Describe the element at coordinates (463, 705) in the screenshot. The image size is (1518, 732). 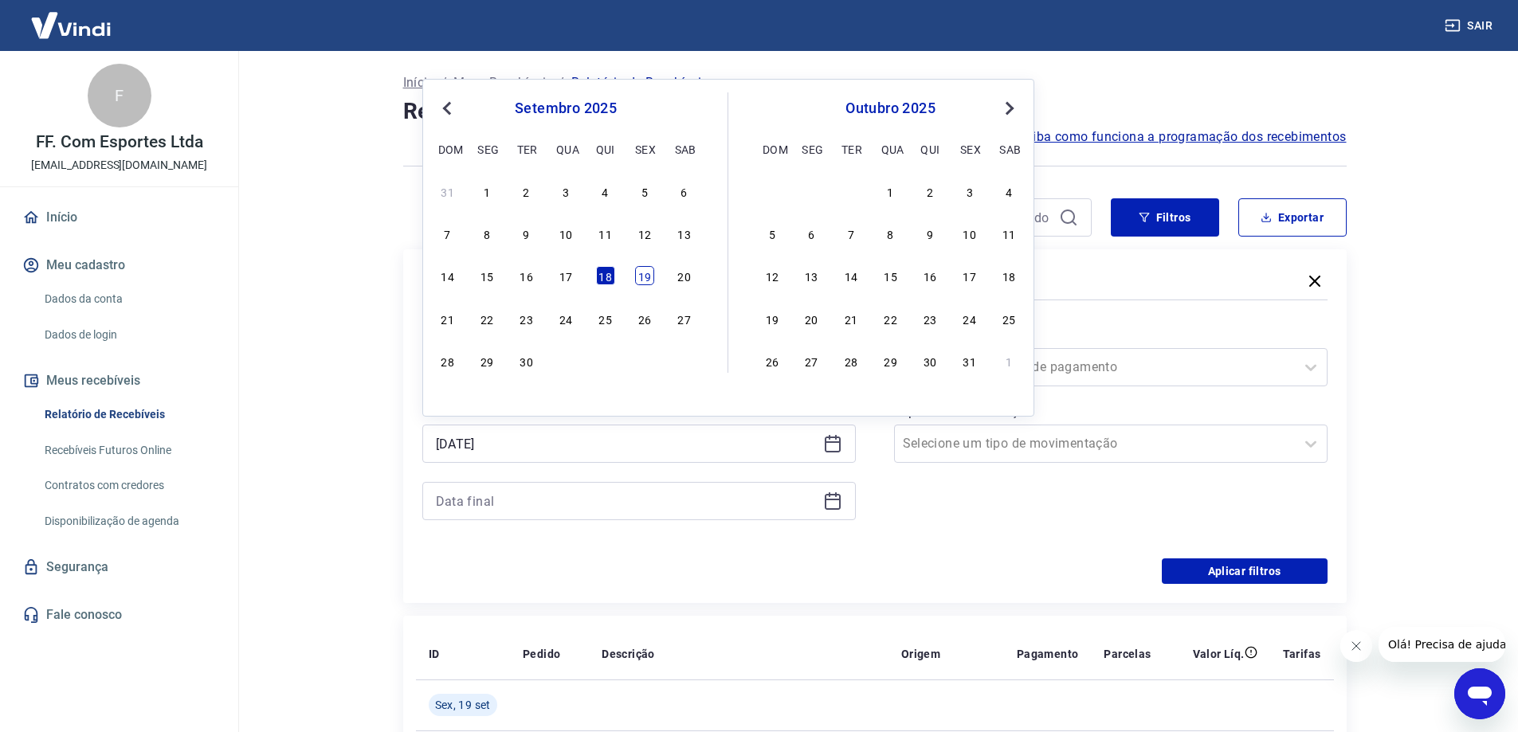
I see `span: Sex, 19 set` at that location.